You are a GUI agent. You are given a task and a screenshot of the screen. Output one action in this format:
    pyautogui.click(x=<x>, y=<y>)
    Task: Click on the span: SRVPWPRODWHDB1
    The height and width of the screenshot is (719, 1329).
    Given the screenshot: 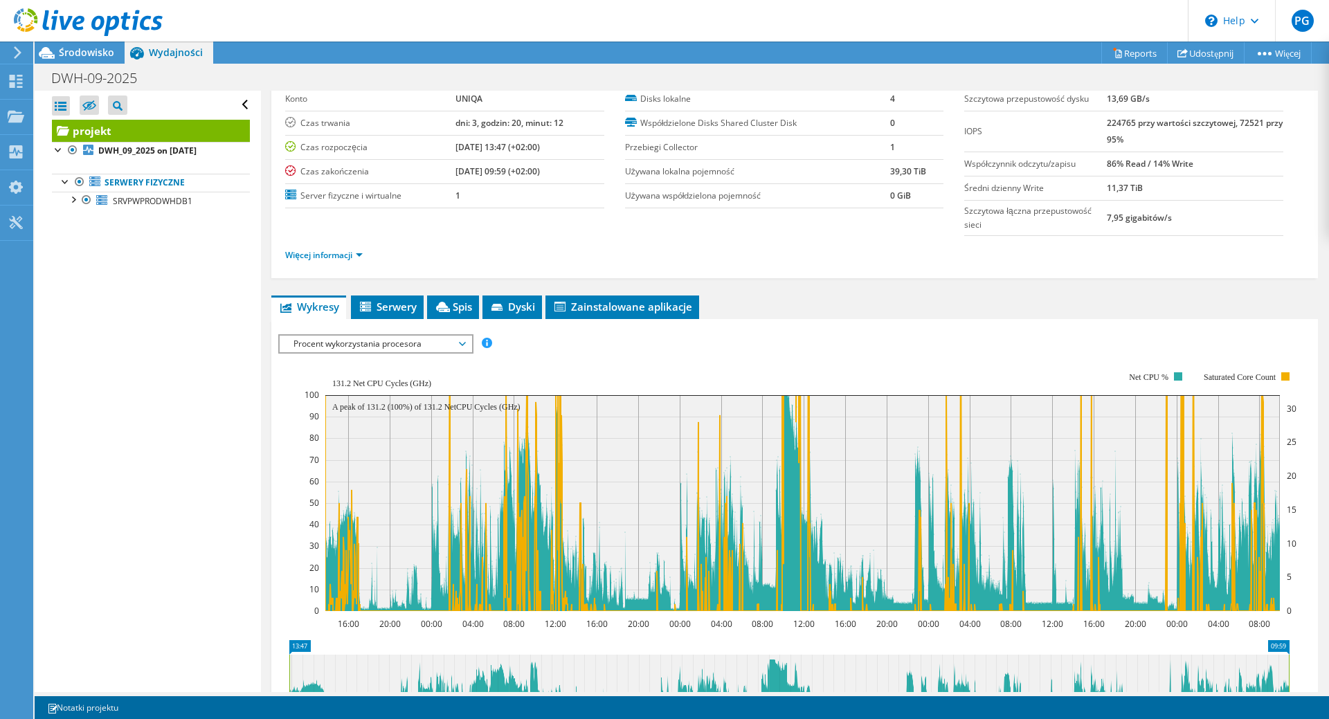 What is the action you would take?
    pyautogui.click(x=152, y=201)
    